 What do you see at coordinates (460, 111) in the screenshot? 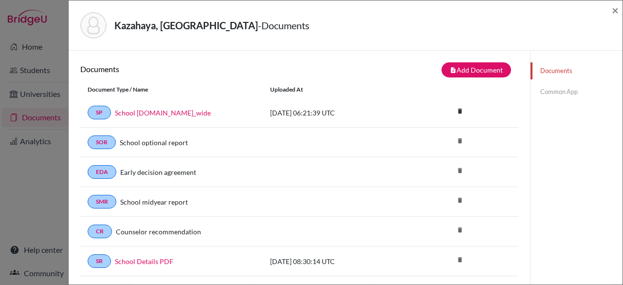
I see `a: delete` at bounding box center [460, 111].